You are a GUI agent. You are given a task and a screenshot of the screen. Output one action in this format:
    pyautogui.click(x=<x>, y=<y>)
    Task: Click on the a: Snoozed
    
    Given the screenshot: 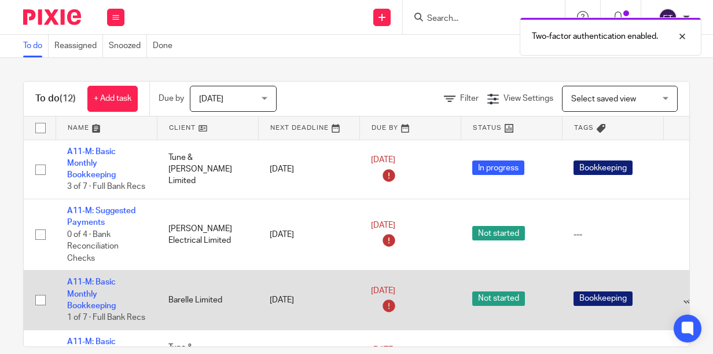 What is the action you would take?
    pyautogui.click(x=128, y=46)
    